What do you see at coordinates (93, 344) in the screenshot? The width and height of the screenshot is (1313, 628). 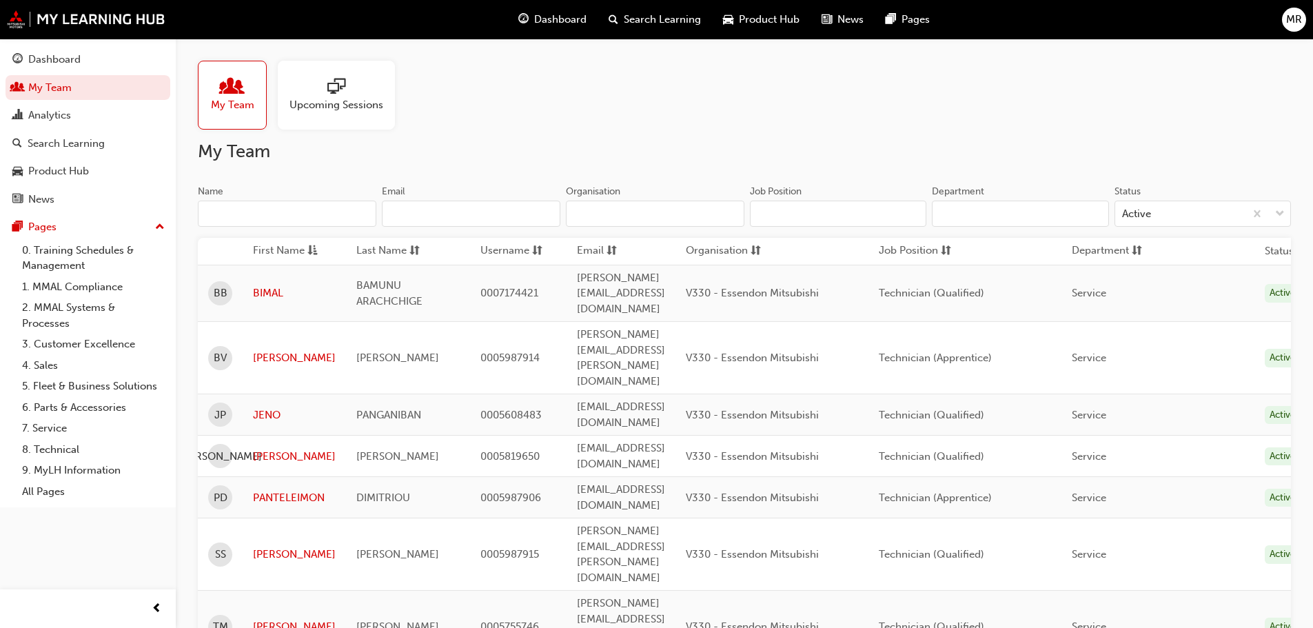 I see `a: 3. Customer Excellence` at bounding box center [93, 344].